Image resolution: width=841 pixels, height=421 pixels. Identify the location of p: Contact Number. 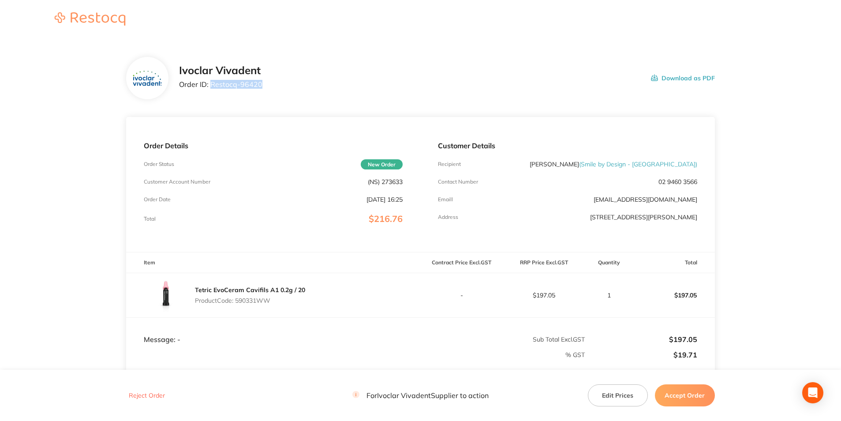
(458, 182).